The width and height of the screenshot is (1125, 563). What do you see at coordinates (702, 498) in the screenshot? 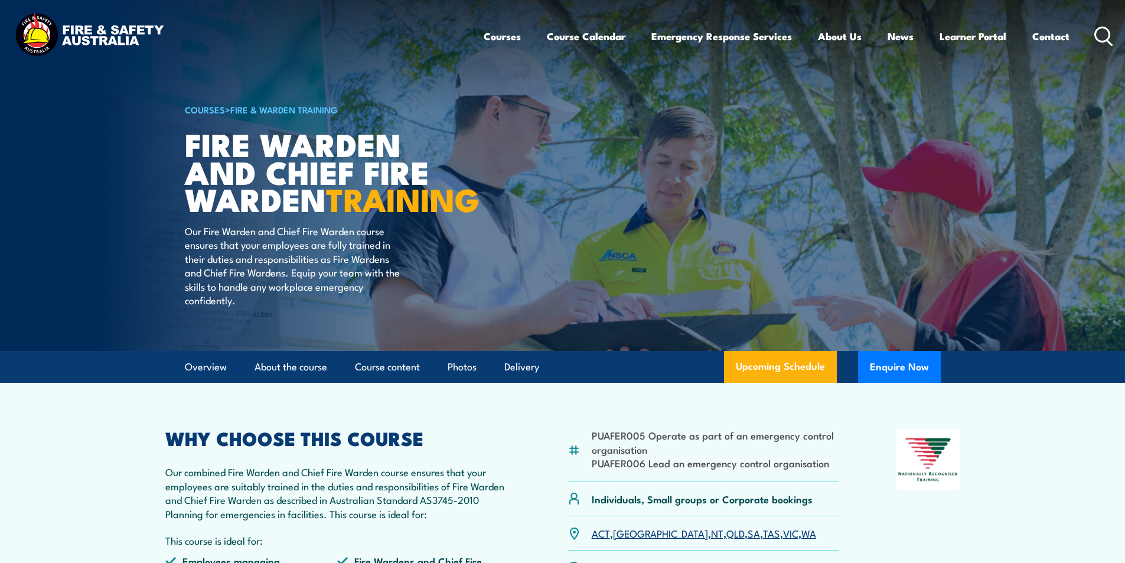
I see `p: Individuals, Small groups or Corporate bookings` at bounding box center [702, 498].